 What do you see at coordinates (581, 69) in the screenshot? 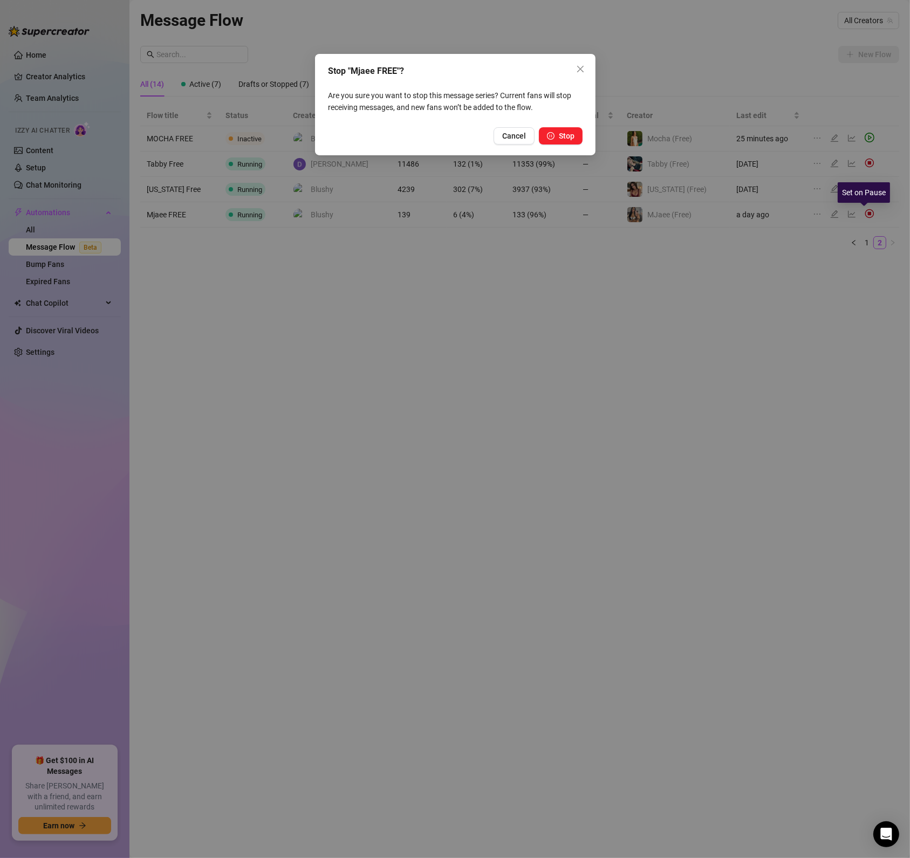
I see `span: close` at bounding box center [581, 69].